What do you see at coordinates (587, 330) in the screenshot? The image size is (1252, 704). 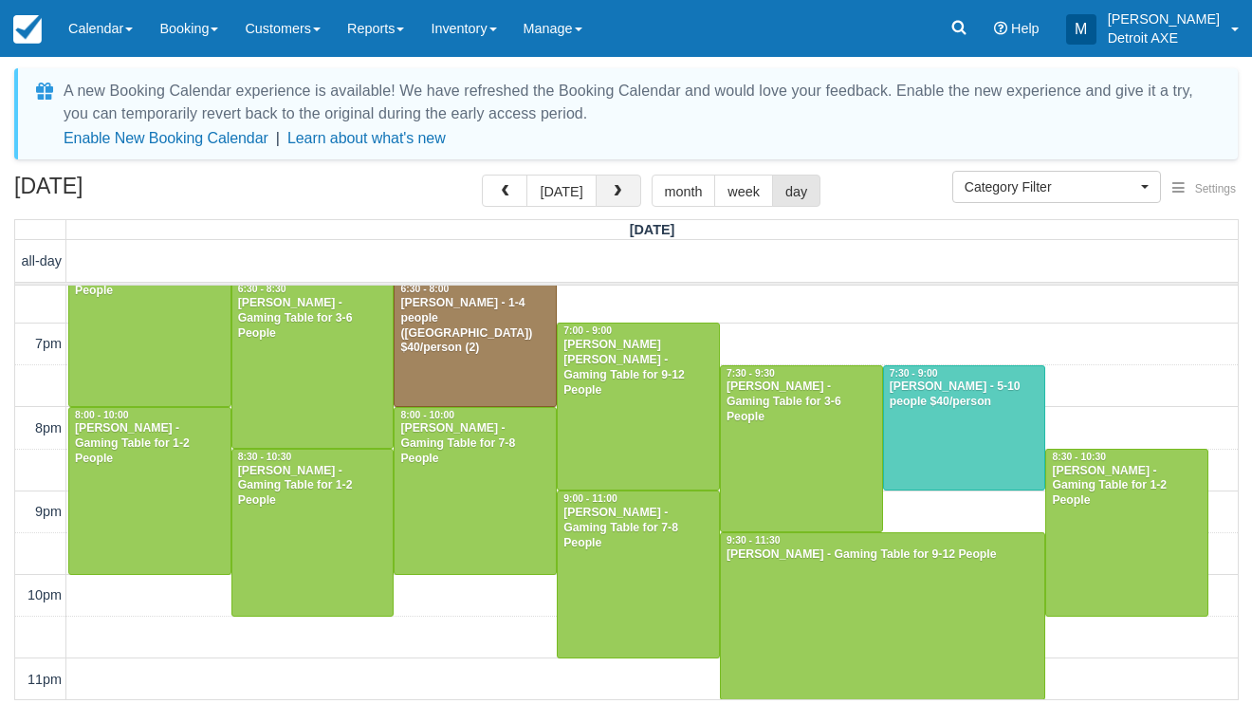 I see `span: 7:00 - 9:00` at bounding box center [587, 330].